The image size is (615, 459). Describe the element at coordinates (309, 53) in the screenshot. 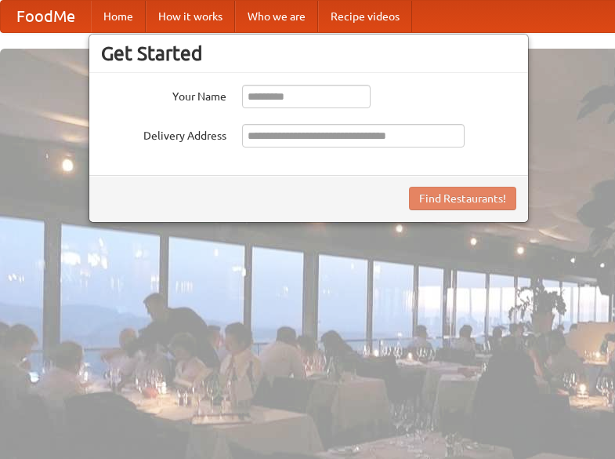

I see `h3: Get Started` at that location.